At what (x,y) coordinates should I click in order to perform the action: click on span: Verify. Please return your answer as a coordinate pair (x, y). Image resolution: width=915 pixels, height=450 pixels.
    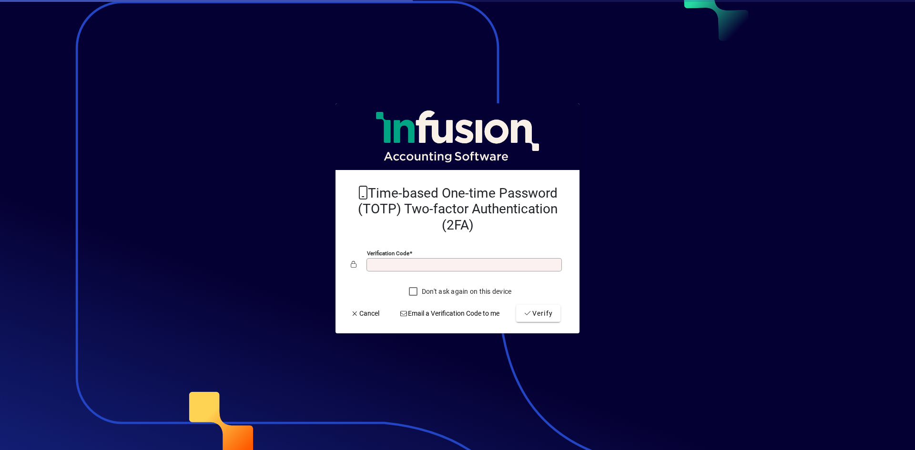
    Looking at the image, I should click on (538, 314).